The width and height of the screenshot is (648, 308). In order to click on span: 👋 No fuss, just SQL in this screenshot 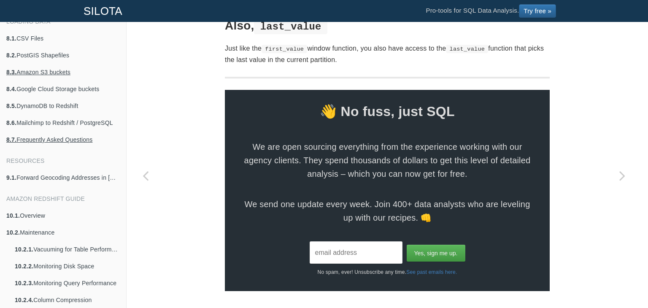, I will do `click(387, 111)`.